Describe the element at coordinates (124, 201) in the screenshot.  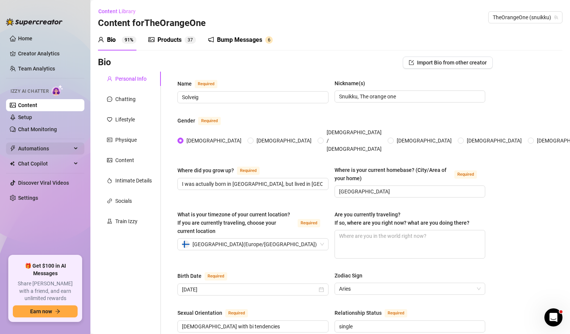
I see `div: Socials` at that location.